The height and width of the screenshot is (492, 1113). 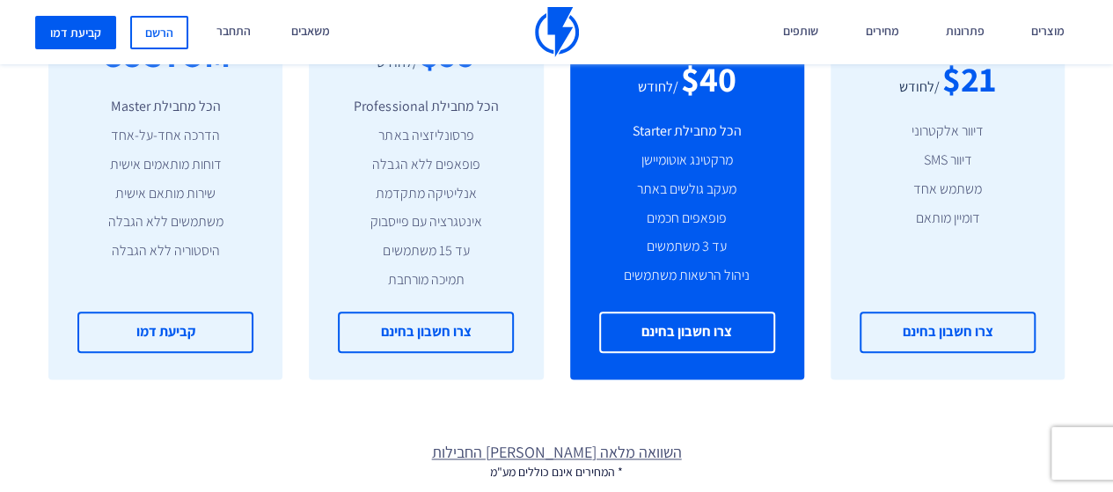 I want to click on li: דומיין מותאם, so click(x=948, y=218).